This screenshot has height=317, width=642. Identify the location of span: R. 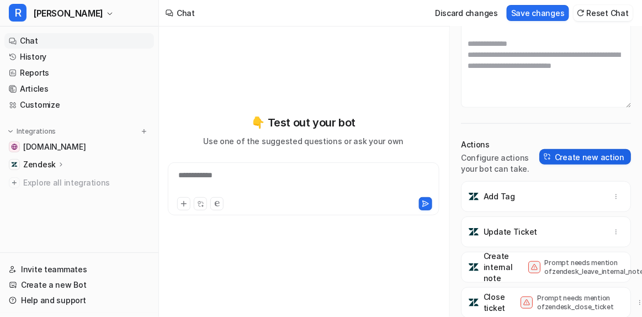
(18, 13).